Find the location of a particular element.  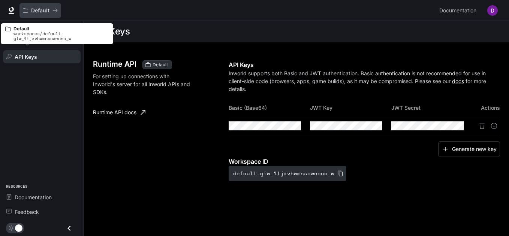

p: workspaces/default-giw_1tjxvhwmnscwncno_w is located at coordinates (61, 36).